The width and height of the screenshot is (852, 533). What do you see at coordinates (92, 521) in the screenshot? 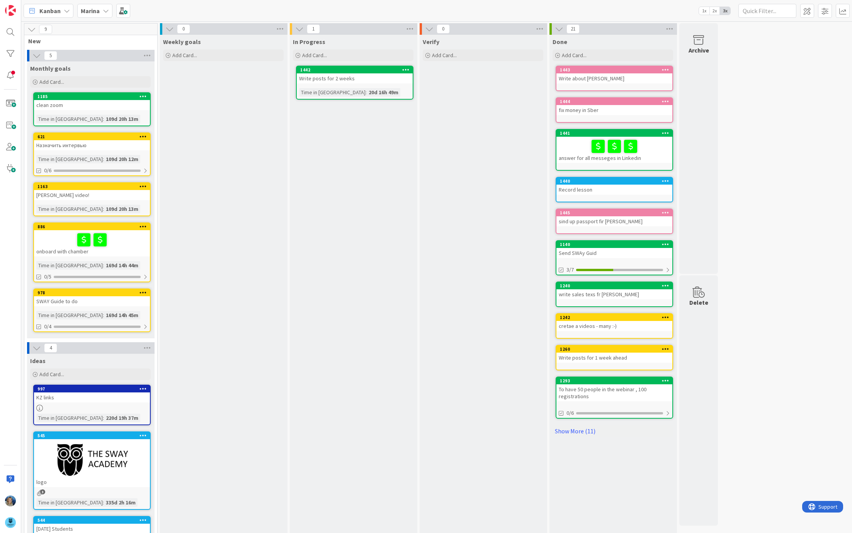
I see `div: 544` at bounding box center [92, 521].